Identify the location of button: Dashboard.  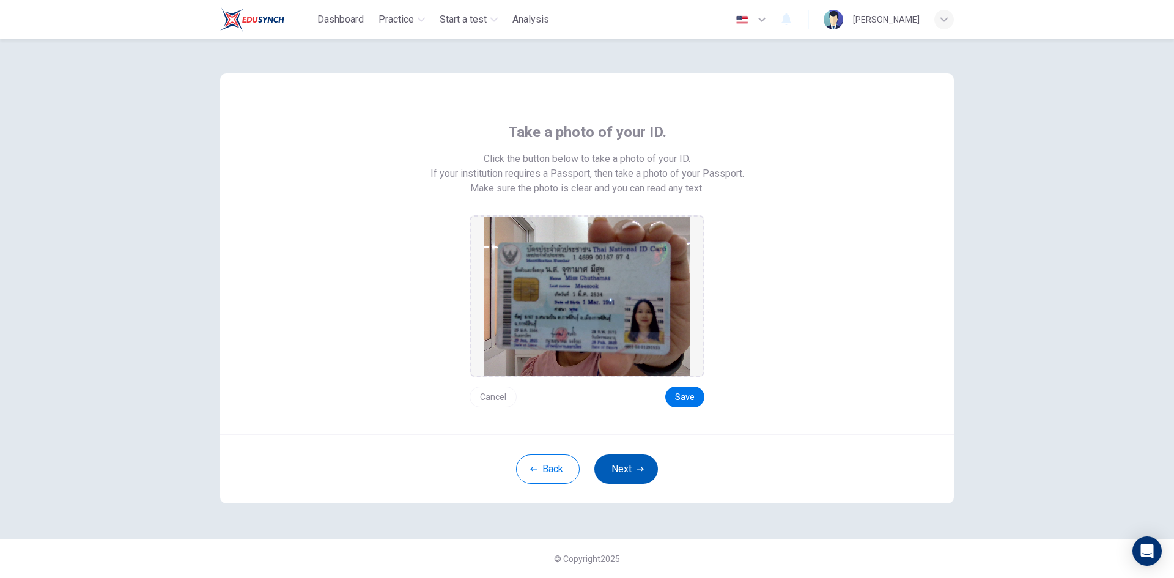
(341, 20).